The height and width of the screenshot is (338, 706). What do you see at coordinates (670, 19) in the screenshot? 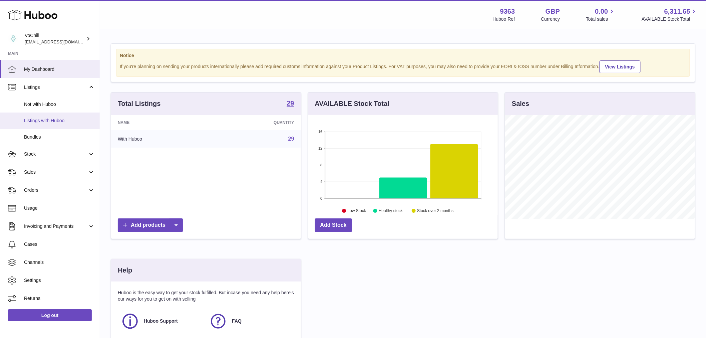
I see `span: AVAILABLE Stock Total` at bounding box center [670, 19].